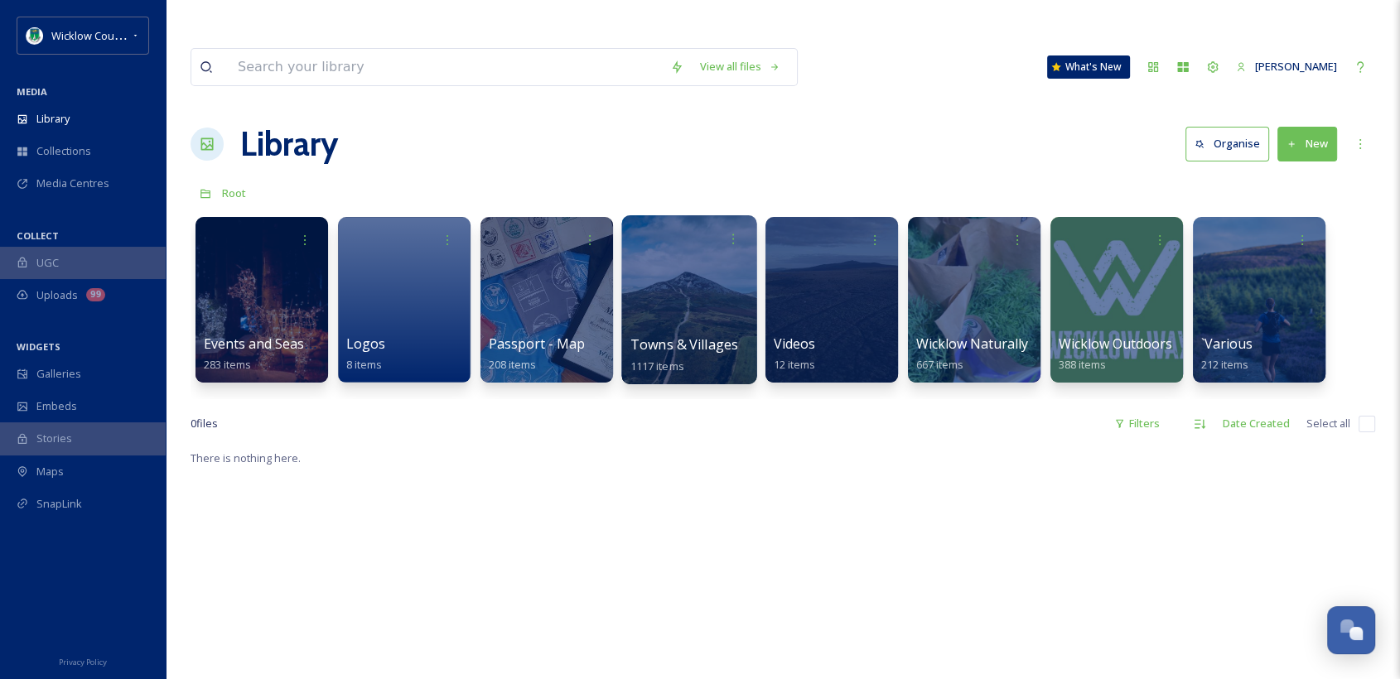 This screenshot has width=1400, height=679. I want to click on span: COLLECT, so click(37, 235).